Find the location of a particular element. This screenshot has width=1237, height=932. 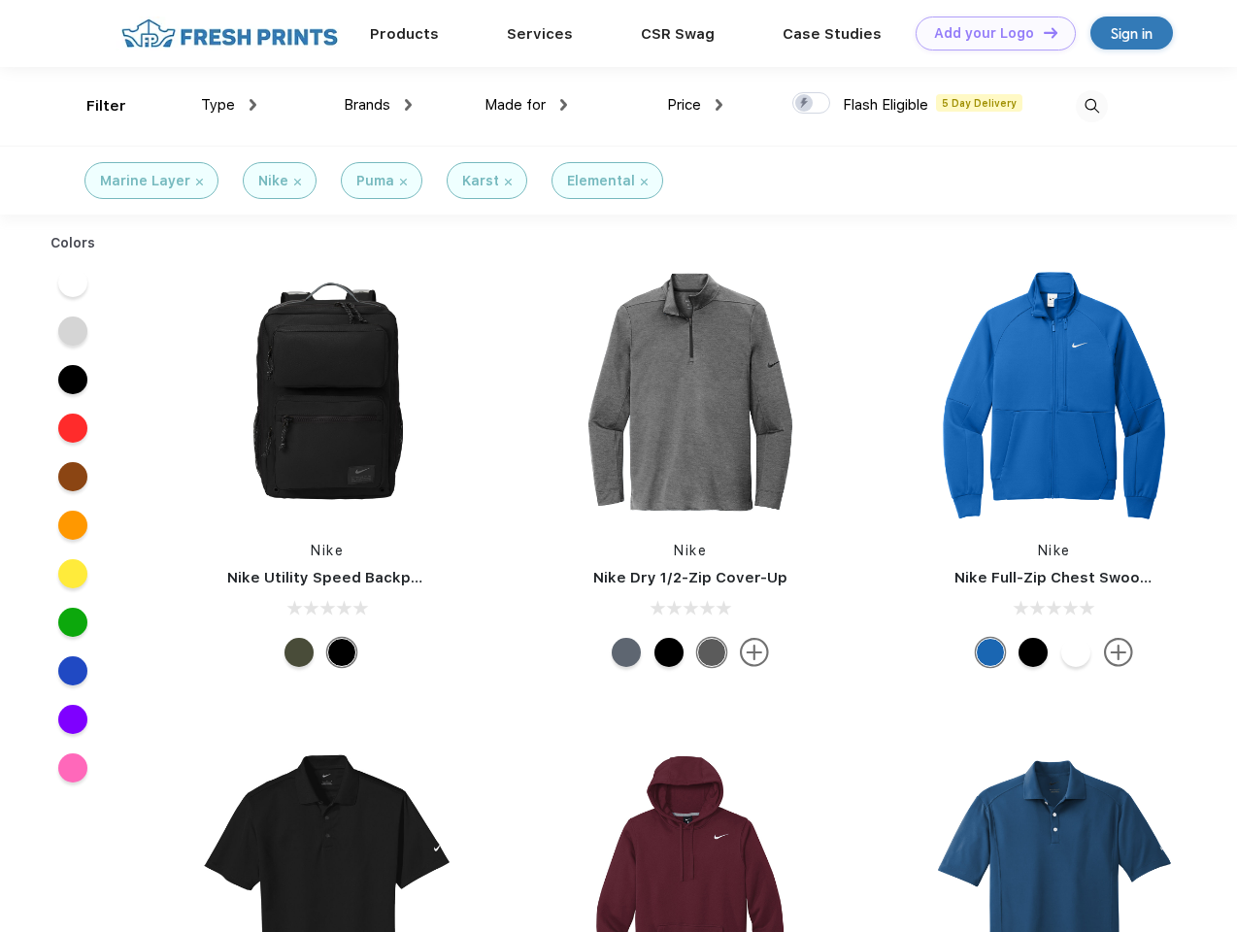

a: Services is located at coordinates (540, 34).